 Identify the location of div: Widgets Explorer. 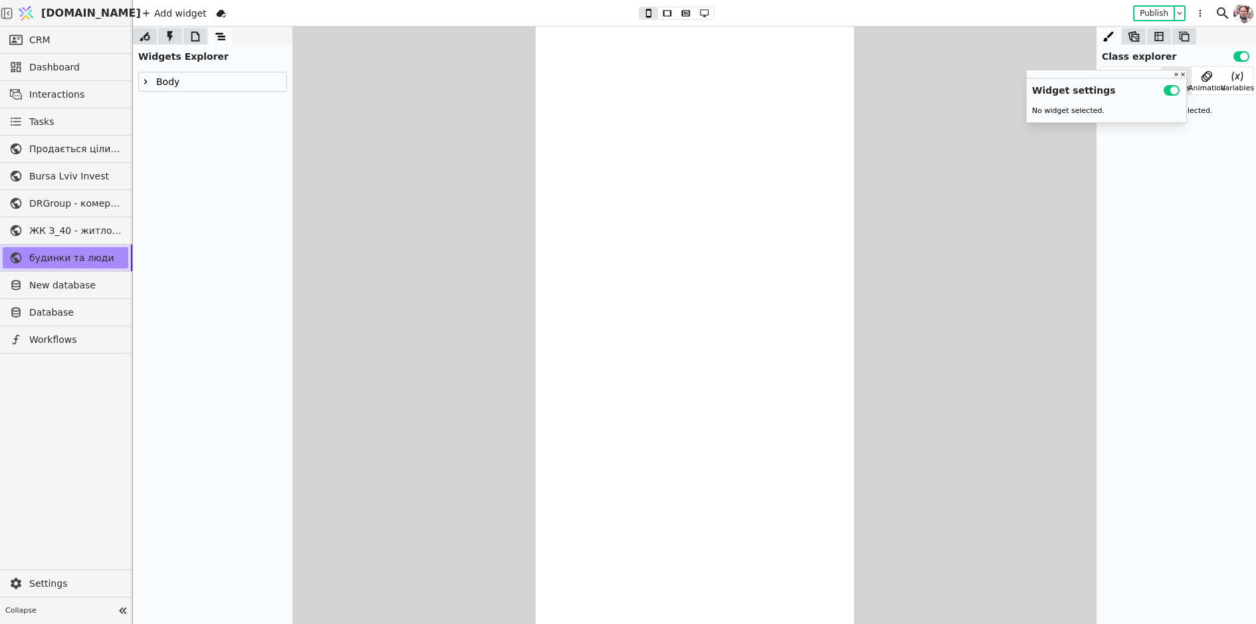
(213, 54).